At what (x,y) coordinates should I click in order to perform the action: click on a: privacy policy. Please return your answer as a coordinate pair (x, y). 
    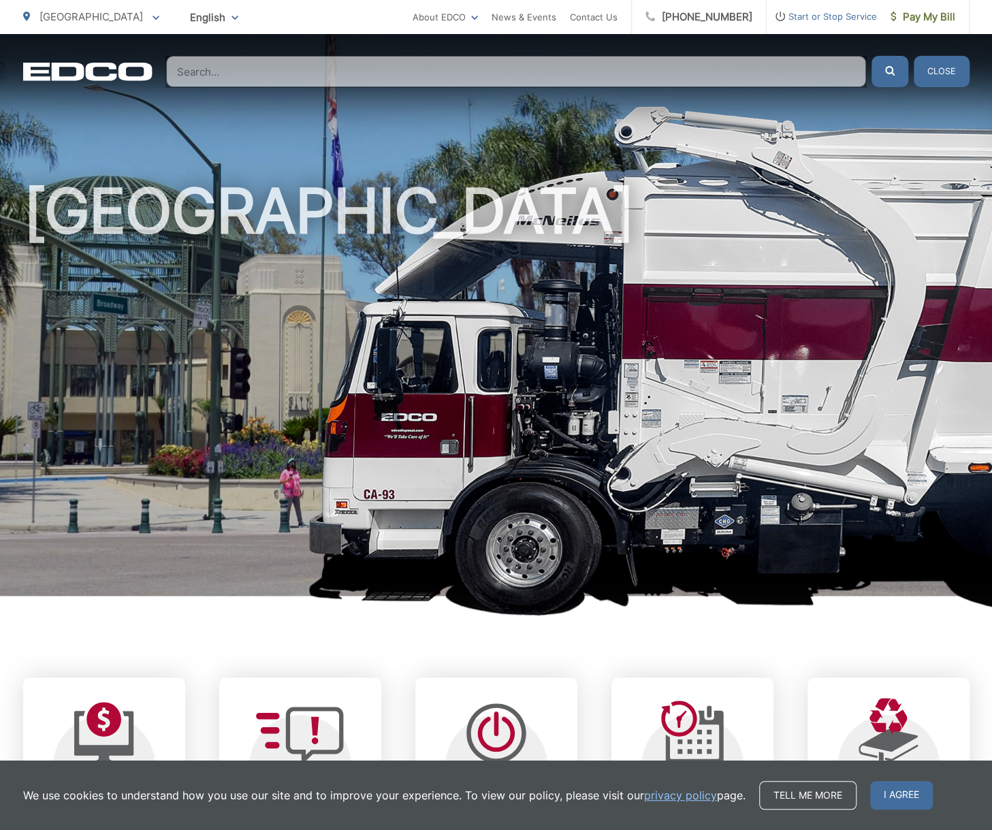
    Looking at the image, I should click on (680, 795).